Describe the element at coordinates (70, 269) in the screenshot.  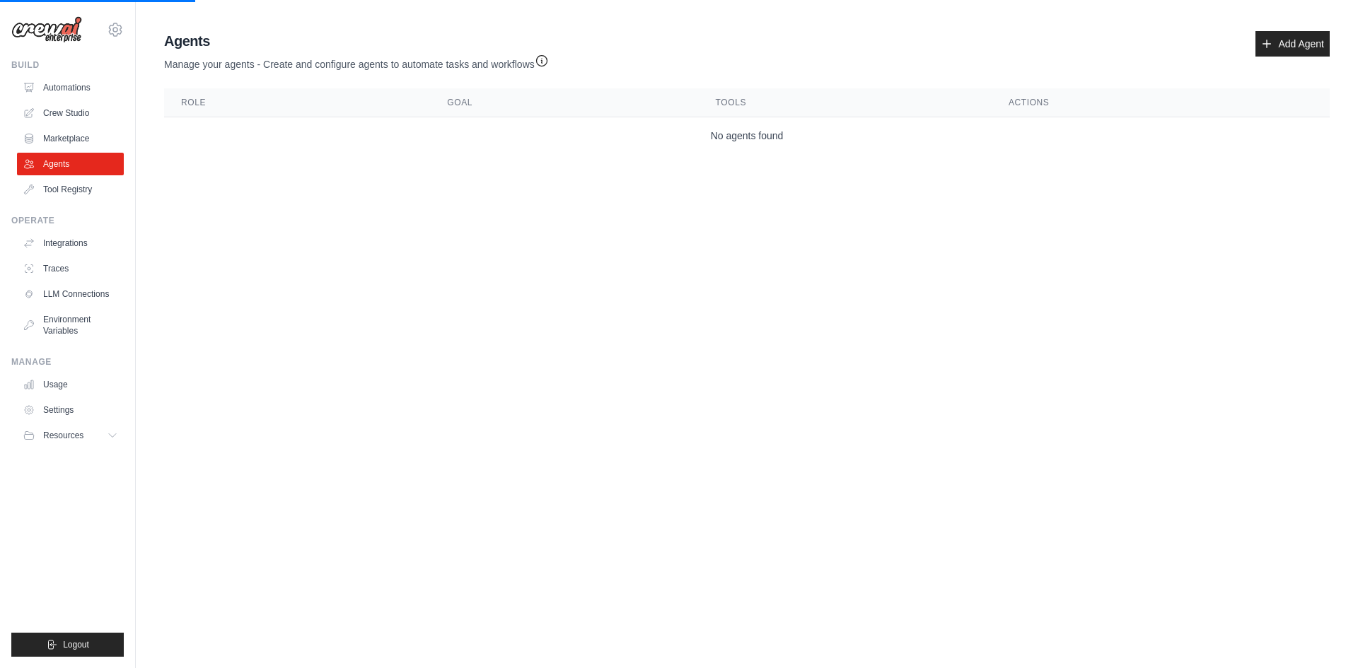
I see `a: Traces` at that location.